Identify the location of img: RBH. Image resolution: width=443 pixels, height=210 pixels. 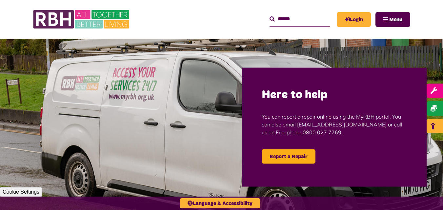
(82, 19).